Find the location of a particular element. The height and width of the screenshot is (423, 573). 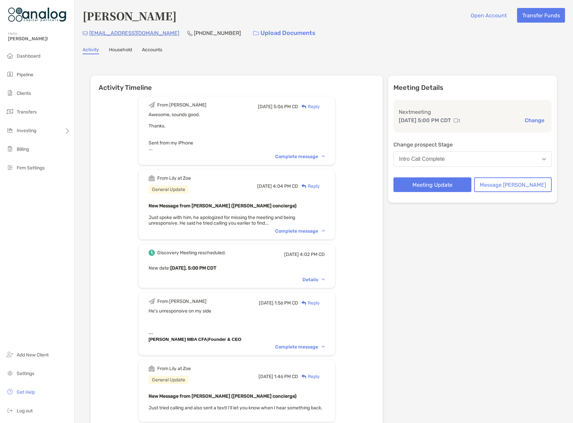

div: Sent from my iPhone is located at coordinates (236, 143).